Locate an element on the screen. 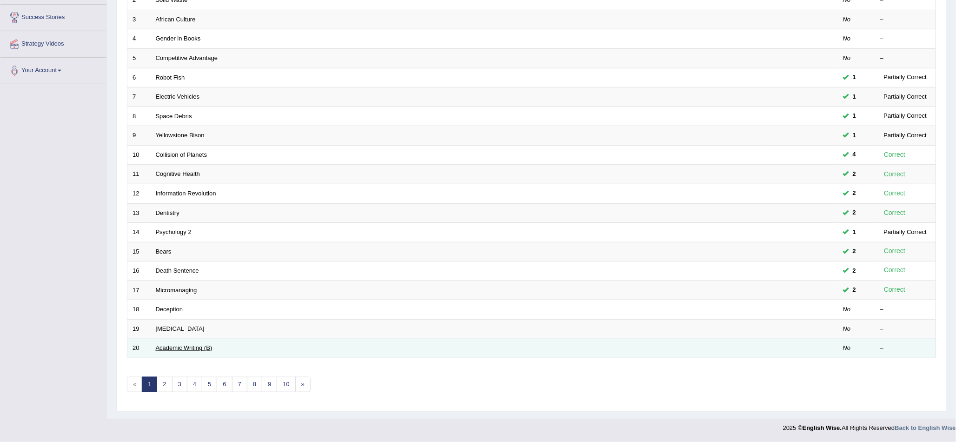 This screenshot has width=956, height=442. a: Psychology 2 is located at coordinates (173, 232).